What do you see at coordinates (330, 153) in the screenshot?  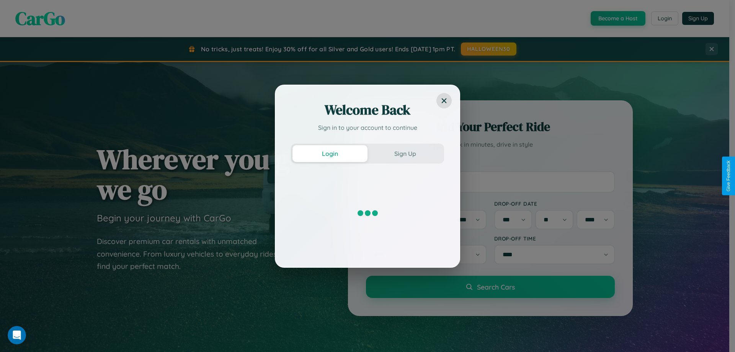 I see `button: Login` at bounding box center [330, 153].